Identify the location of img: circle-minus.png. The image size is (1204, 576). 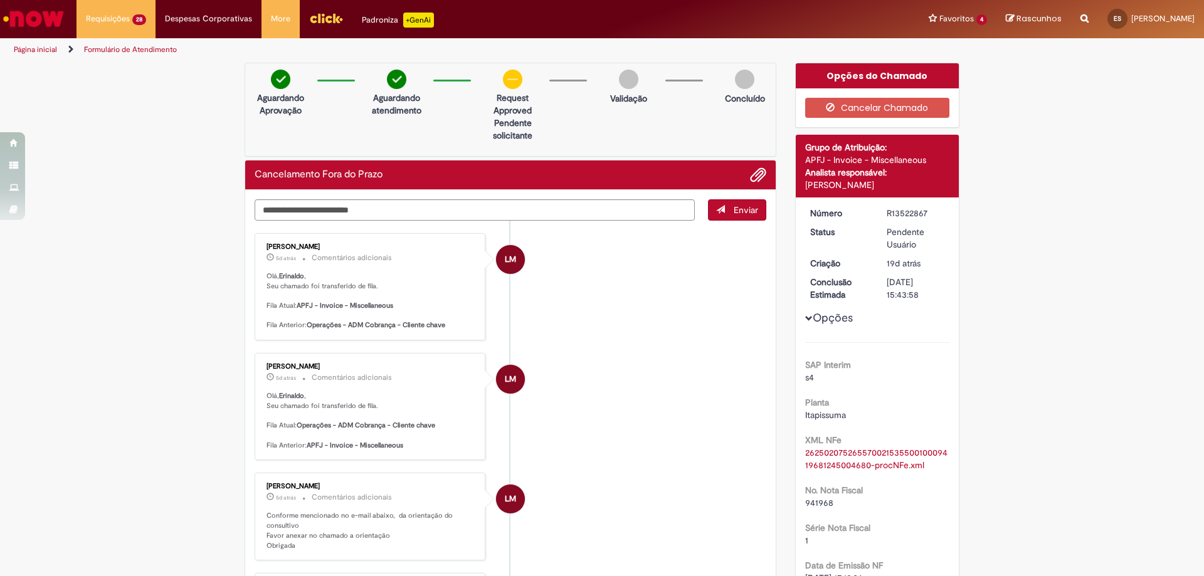
(512, 79).